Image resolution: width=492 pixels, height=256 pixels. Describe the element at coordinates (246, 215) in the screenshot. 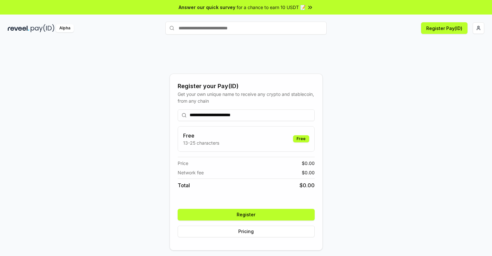

I see `button: Register` at that location.